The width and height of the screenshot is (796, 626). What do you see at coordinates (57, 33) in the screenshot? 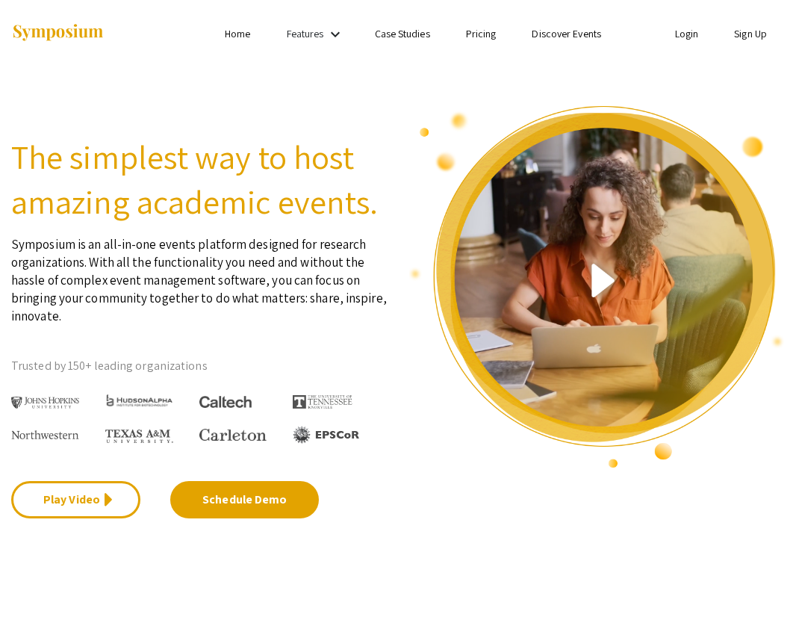
I see `img: Symposium by ForagerOne` at bounding box center [57, 33].